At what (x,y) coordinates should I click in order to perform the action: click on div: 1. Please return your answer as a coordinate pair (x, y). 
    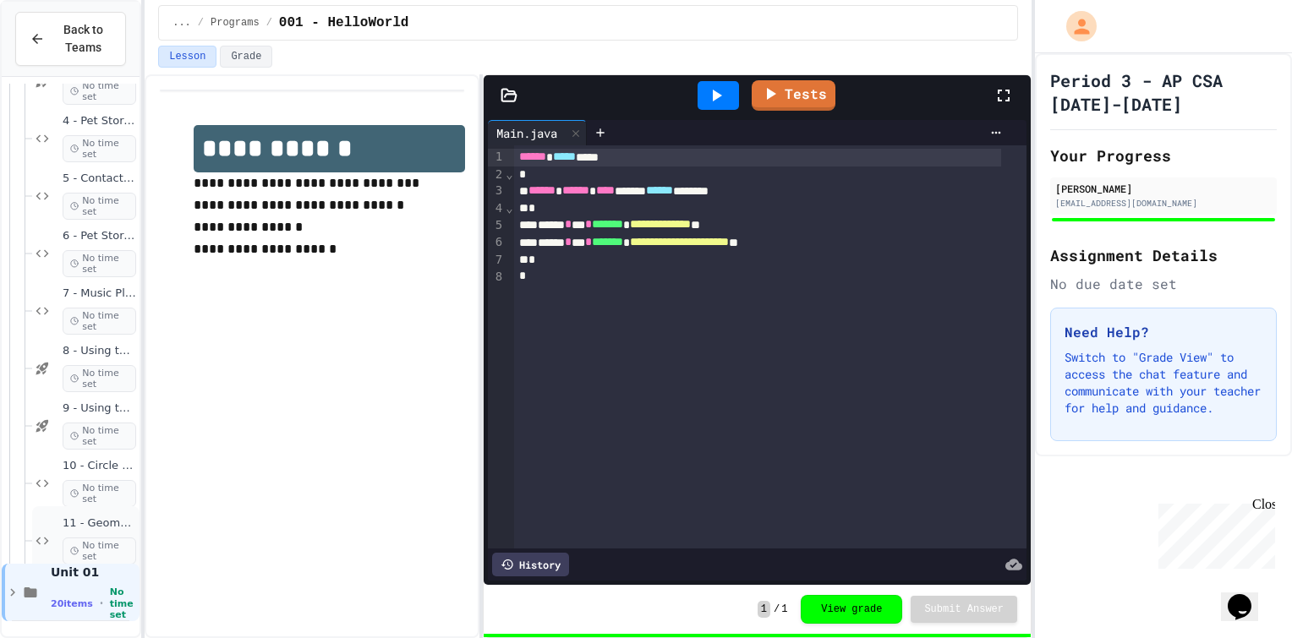
    Looking at the image, I should click on (496, 157).